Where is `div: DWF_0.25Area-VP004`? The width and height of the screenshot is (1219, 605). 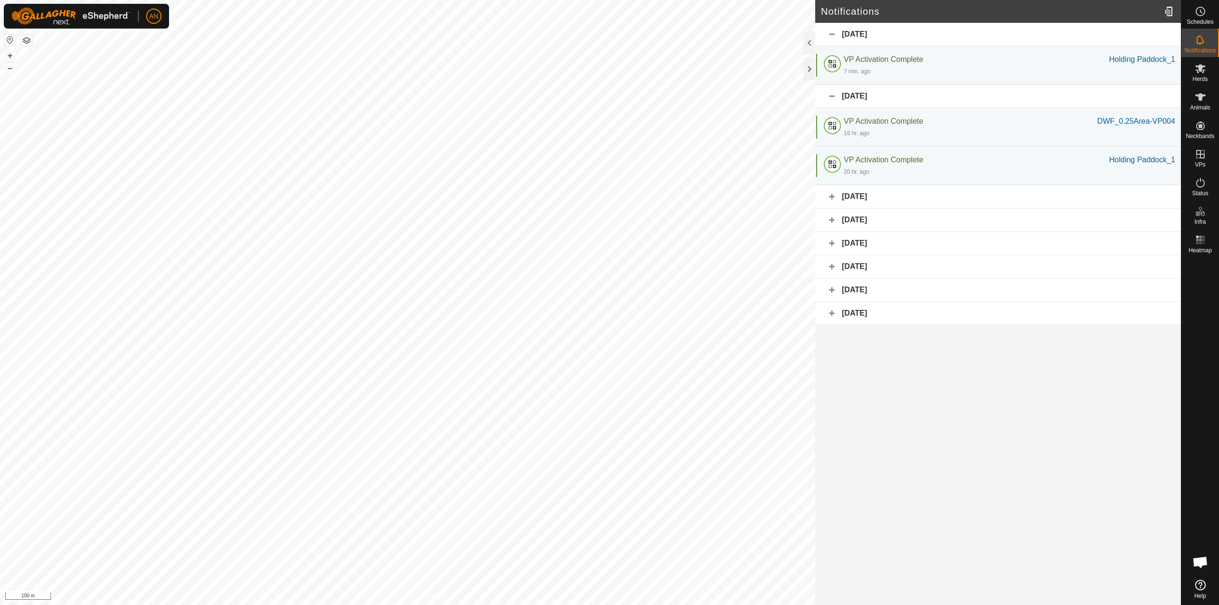
div: DWF_0.25Area-VP004 is located at coordinates (1136, 121).